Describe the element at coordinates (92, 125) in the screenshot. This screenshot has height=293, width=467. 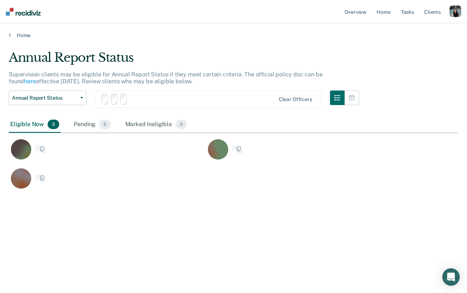
I see `div: Pending0` at that location.